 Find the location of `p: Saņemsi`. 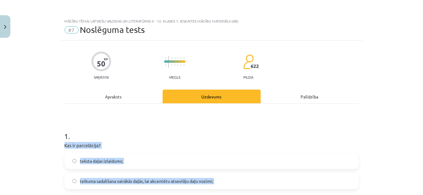

p: Saņemsi is located at coordinates (101, 77).